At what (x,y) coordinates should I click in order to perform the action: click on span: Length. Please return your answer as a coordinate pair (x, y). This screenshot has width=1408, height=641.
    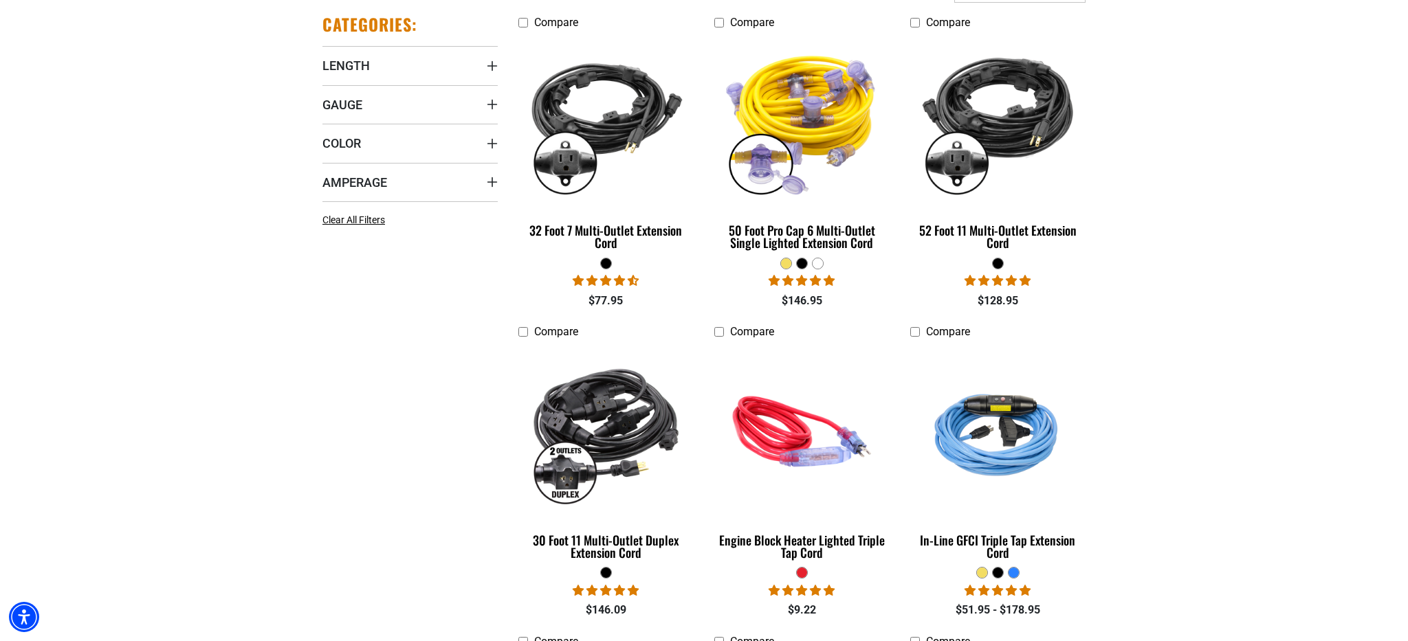
    Looking at the image, I should click on (346, 65).